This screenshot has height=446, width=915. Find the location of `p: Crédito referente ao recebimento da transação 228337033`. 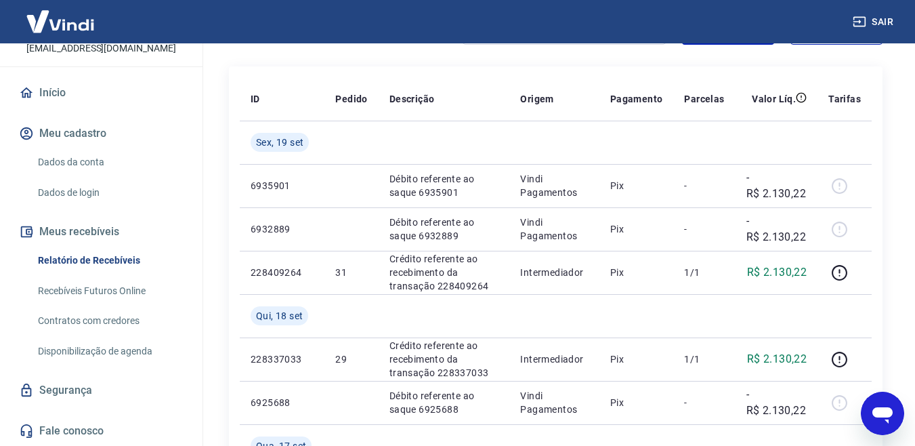

p: Crédito referente ao recebimento da transação 228337033 is located at coordinates (444, 359).